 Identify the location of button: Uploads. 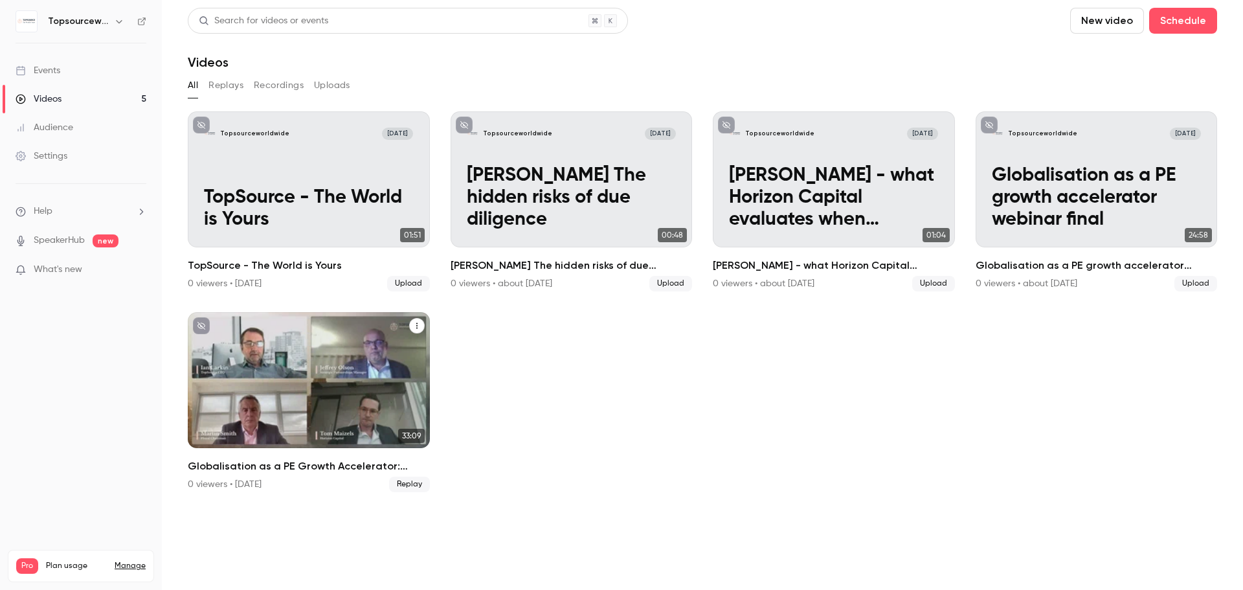
(332, 85).